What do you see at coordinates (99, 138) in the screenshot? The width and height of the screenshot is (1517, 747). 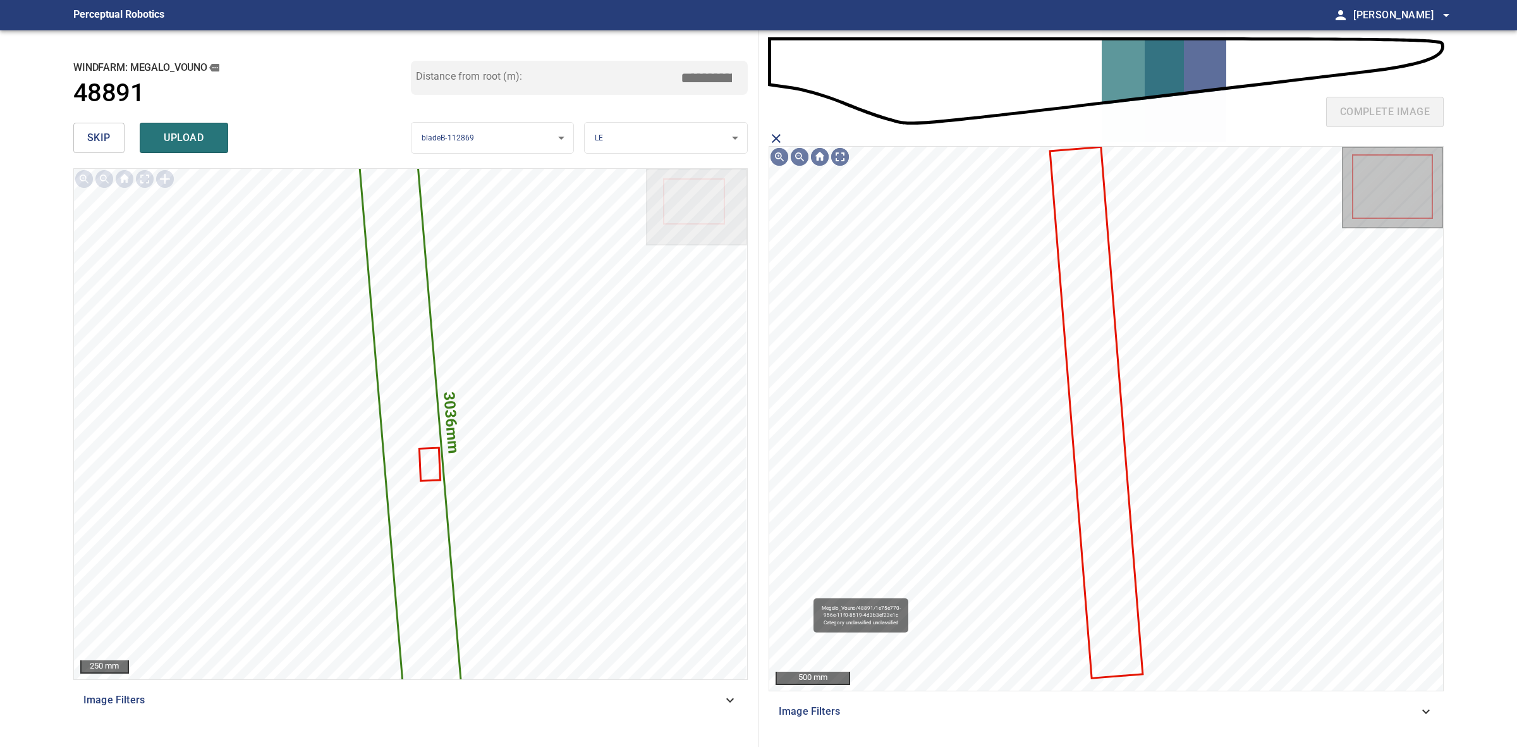 I see `span: skip` at bounding box center [99, 138].